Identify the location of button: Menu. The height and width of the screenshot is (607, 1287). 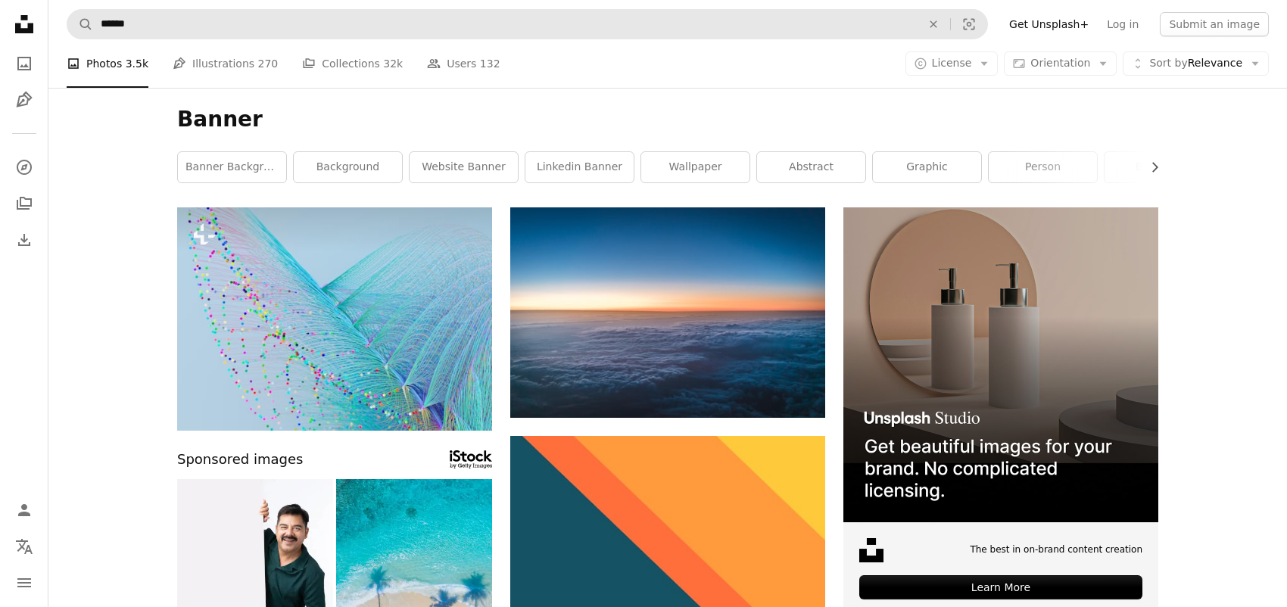
(24, 583).